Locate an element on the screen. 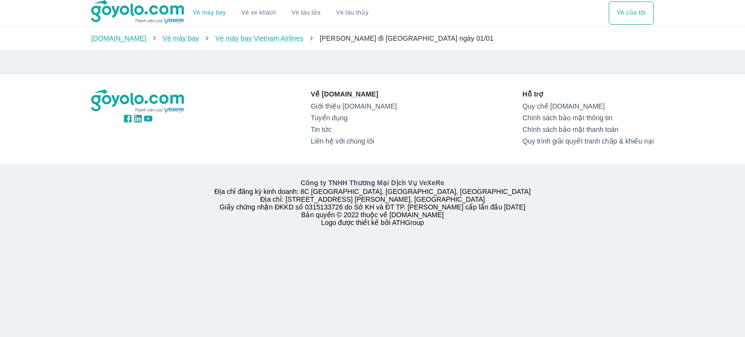  nav: breadcrumb is located at coordinates (372, 38).